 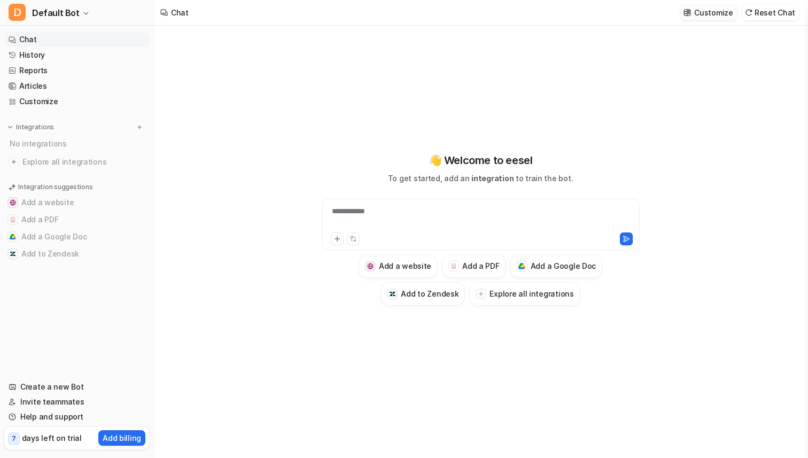 I want to click on a: Create a new Bot, so click(x=76, y=387).